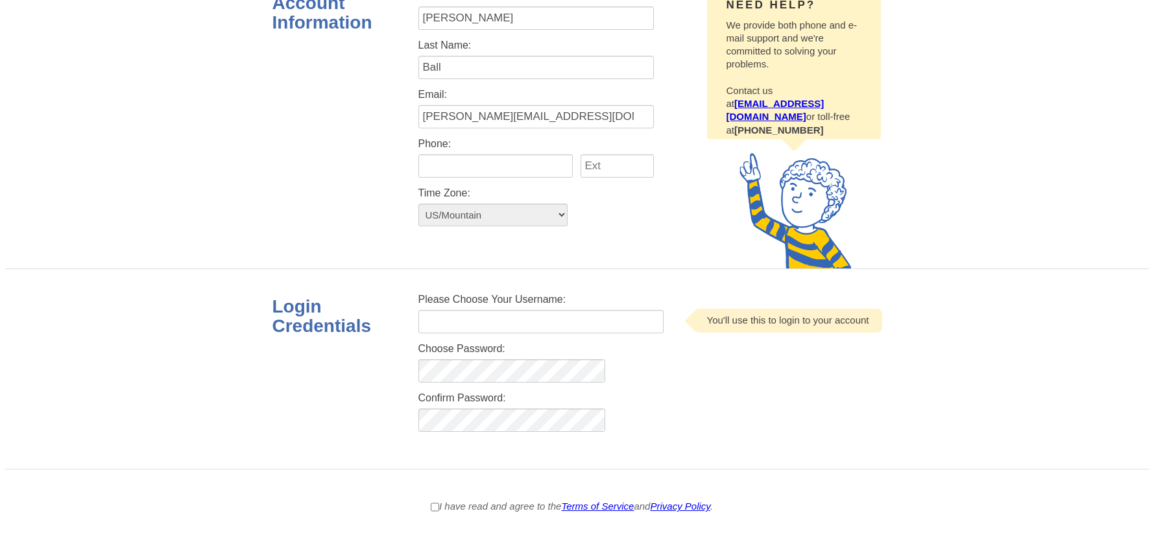 The image size is (1154, 533). What do you see at coordinates (617, 166) in the screenshot?
I see `input: Ext` at bounding box center [617, 166].